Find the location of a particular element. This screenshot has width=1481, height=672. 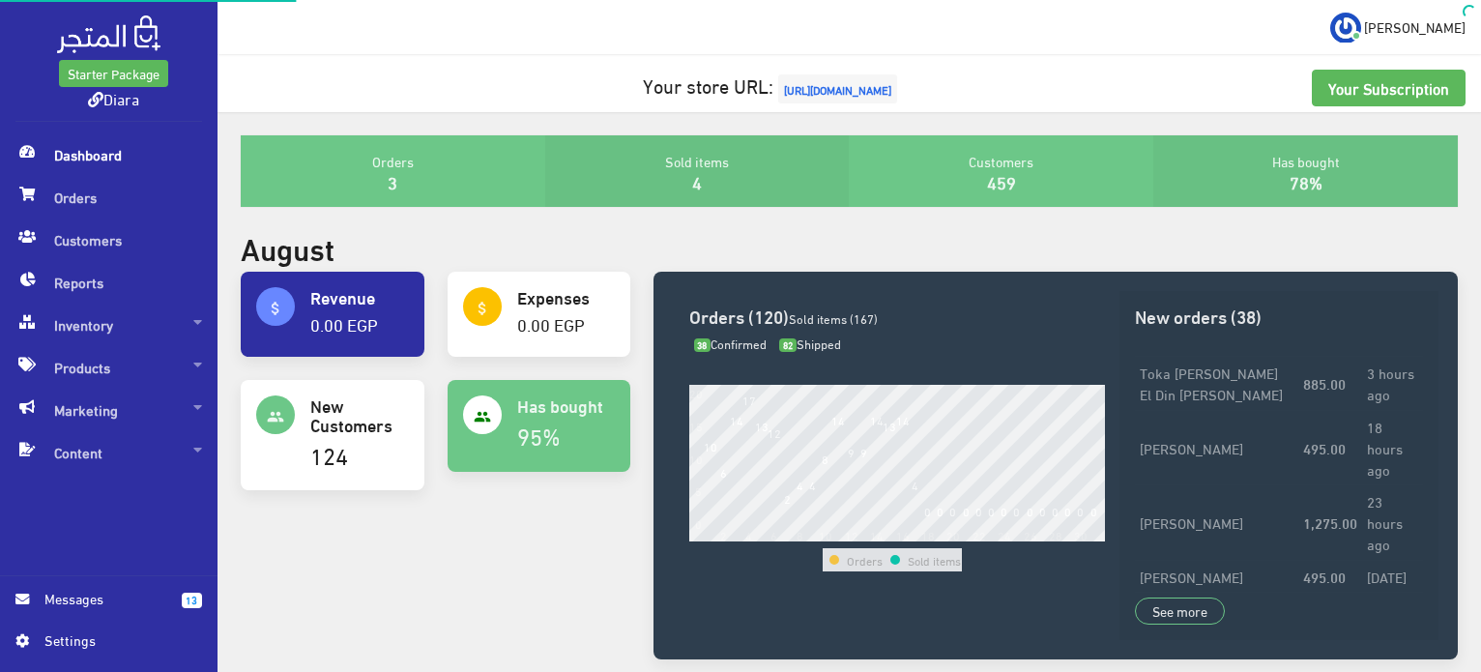

a: Settings is located at coordinates (108, 645).